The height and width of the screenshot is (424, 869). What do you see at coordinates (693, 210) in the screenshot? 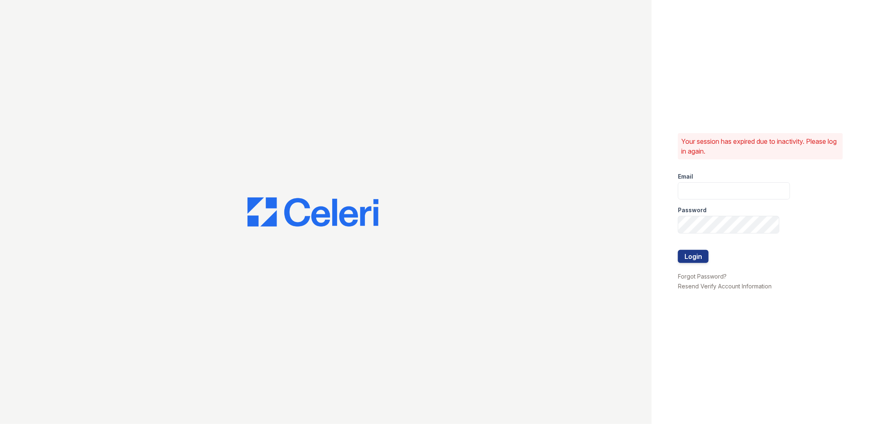
I see `label: Password` at bounding box center [693, 210].